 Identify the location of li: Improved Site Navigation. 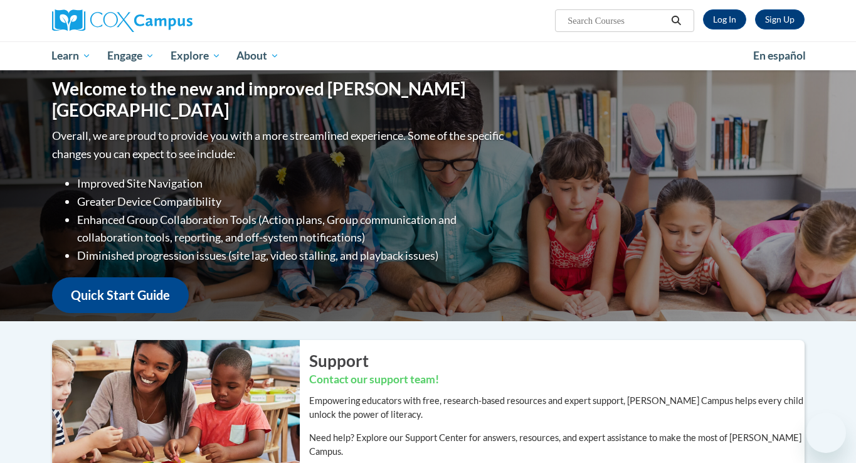
(291, 183).